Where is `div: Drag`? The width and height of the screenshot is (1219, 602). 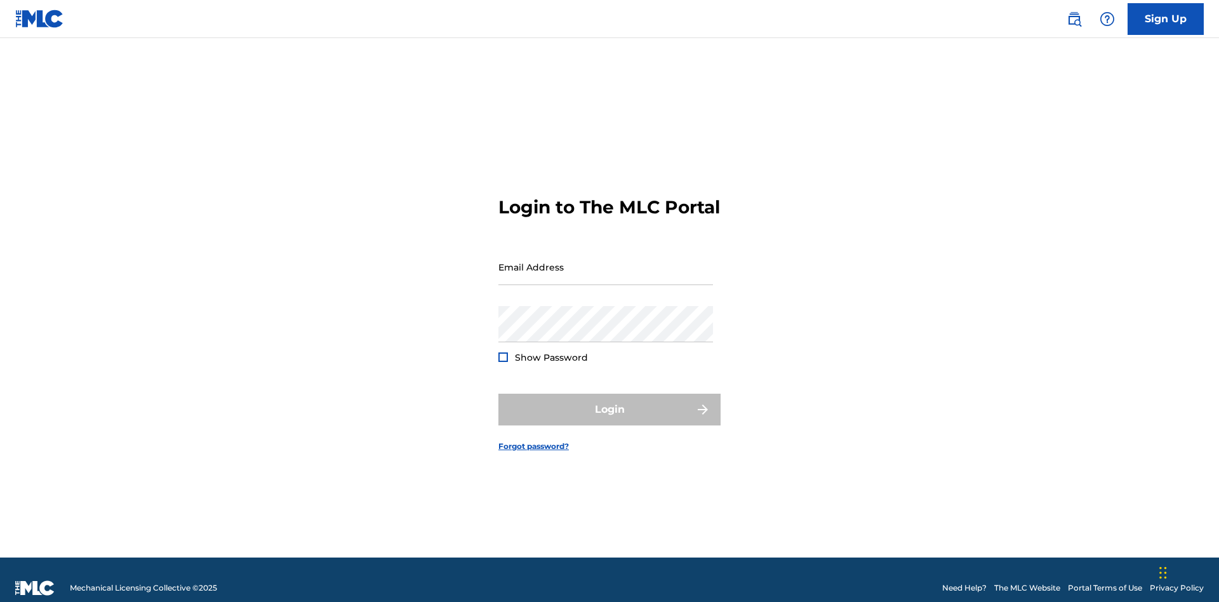
div: Drag is located at coordinates (1163, 573).